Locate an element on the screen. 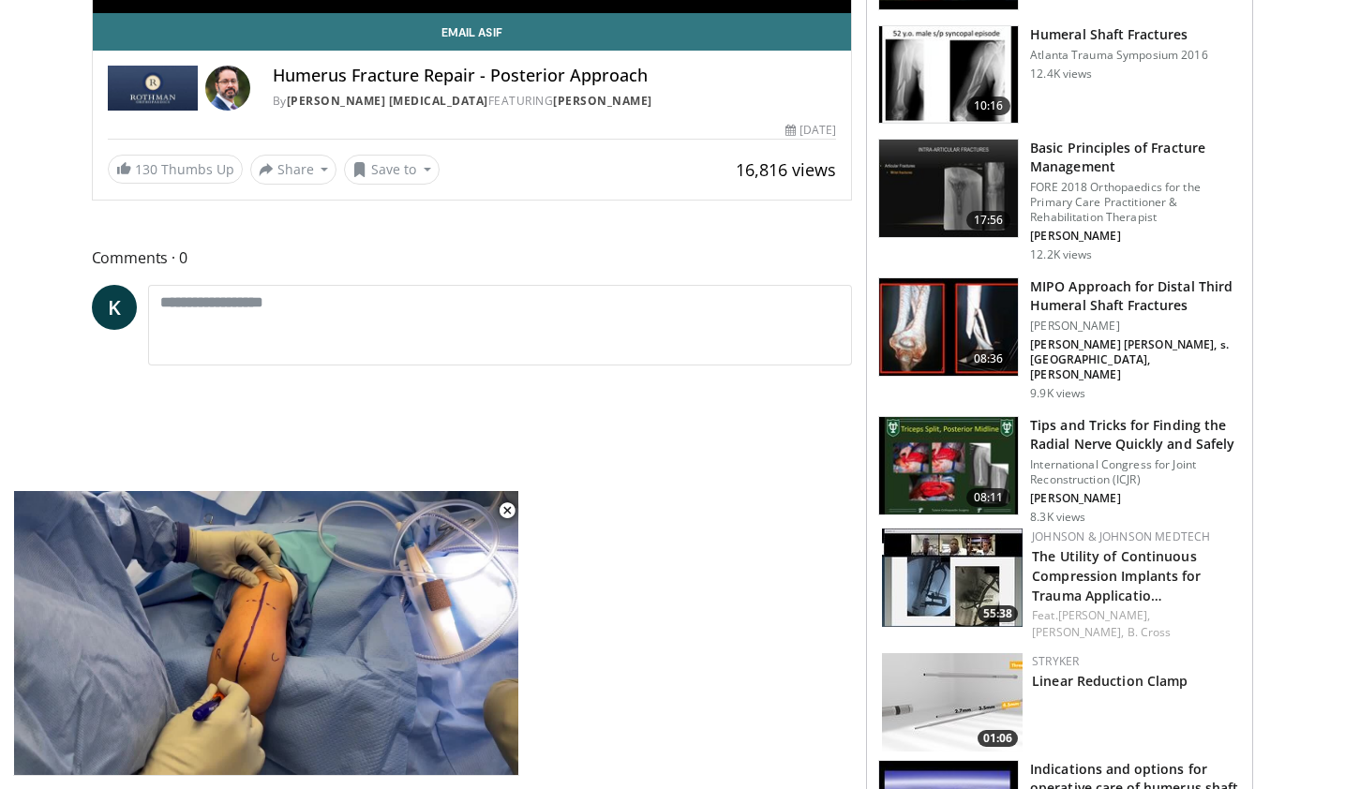 Image resolution: width=1345 pixels, height=789 pixels. span: 55:38 is located at coordinates (997, 614).